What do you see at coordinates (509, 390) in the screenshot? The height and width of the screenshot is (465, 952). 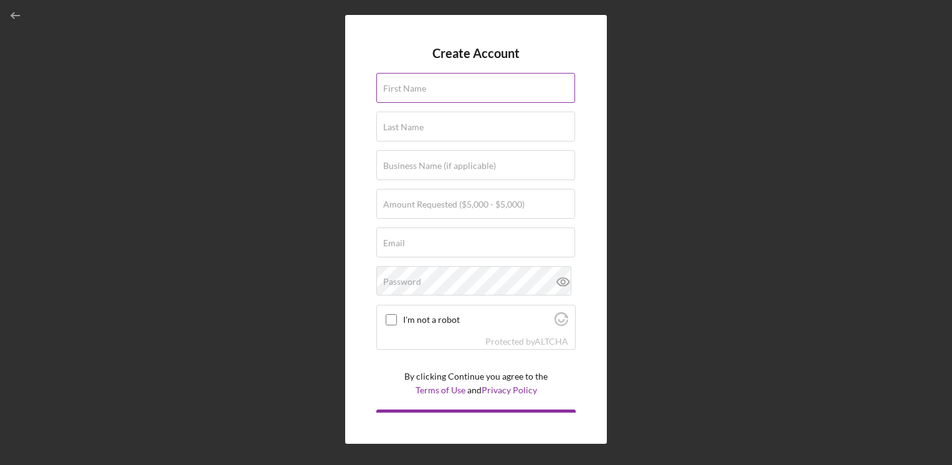 I see `a: Privacy Policy` at bounding box center [509, 390].